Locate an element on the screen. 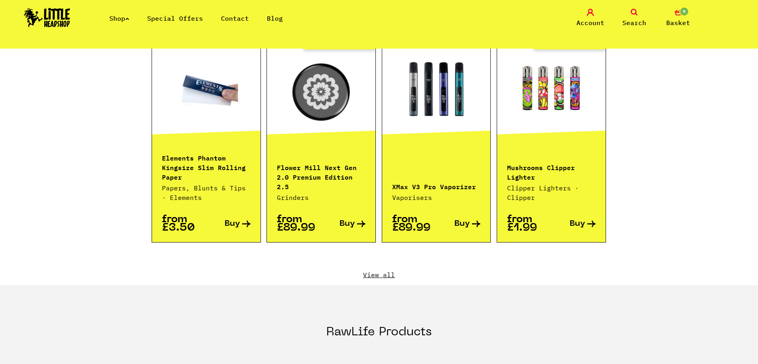 The image size is (758, 364). p: from £3.50 is located at coordinates (184, 224).